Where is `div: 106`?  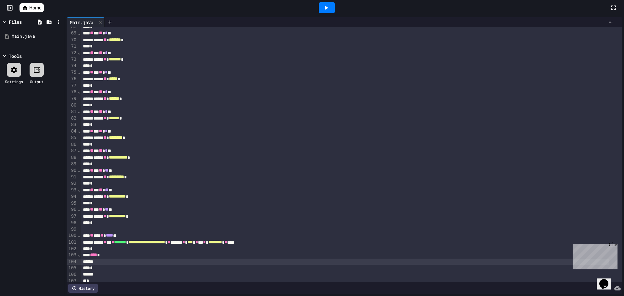 div: 106 is located at coordinates (72, 275).